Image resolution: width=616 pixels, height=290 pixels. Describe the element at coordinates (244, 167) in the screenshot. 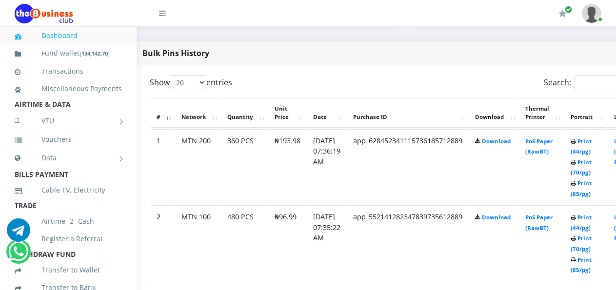

I see `td: 360 PCS` at that location.